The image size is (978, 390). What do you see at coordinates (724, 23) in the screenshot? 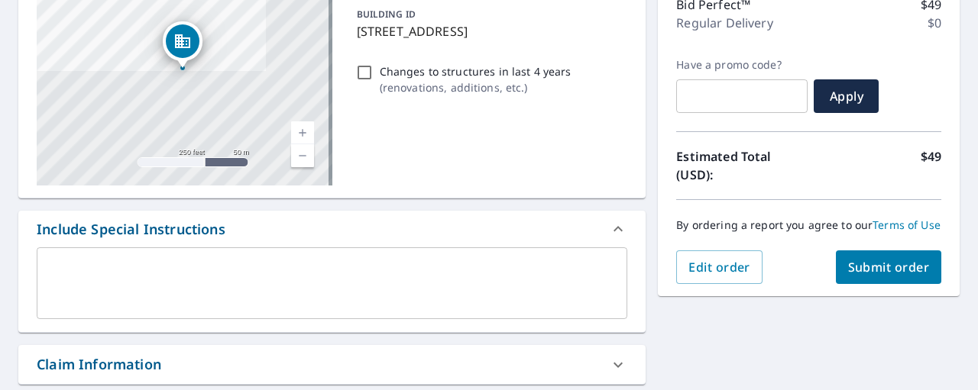
I see `p: Regular Delivery` at bounding box center [724, 23].